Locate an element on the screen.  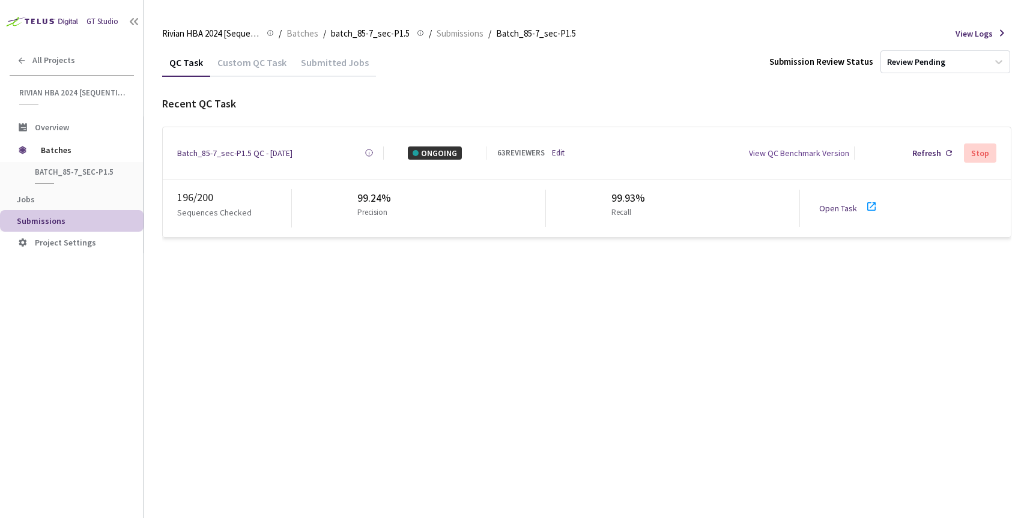
div: GT Studio is located at coordinates (102, 22).